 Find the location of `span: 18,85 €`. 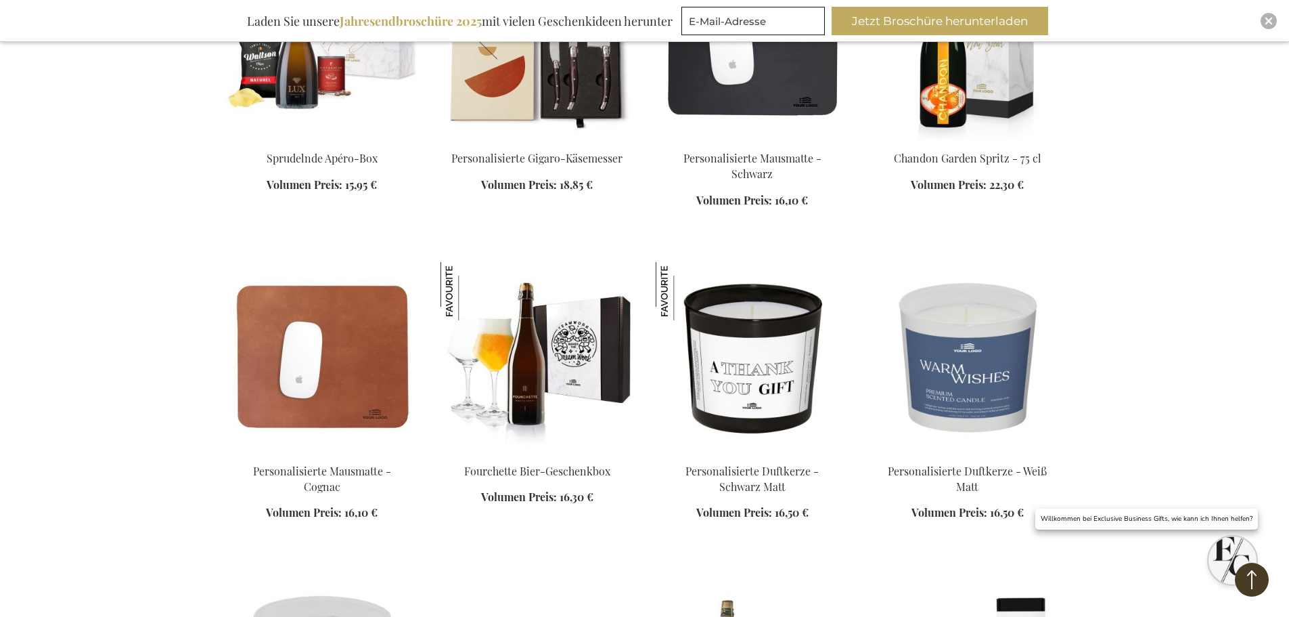

span: 18,85 € is located at coordinates (576, 184).